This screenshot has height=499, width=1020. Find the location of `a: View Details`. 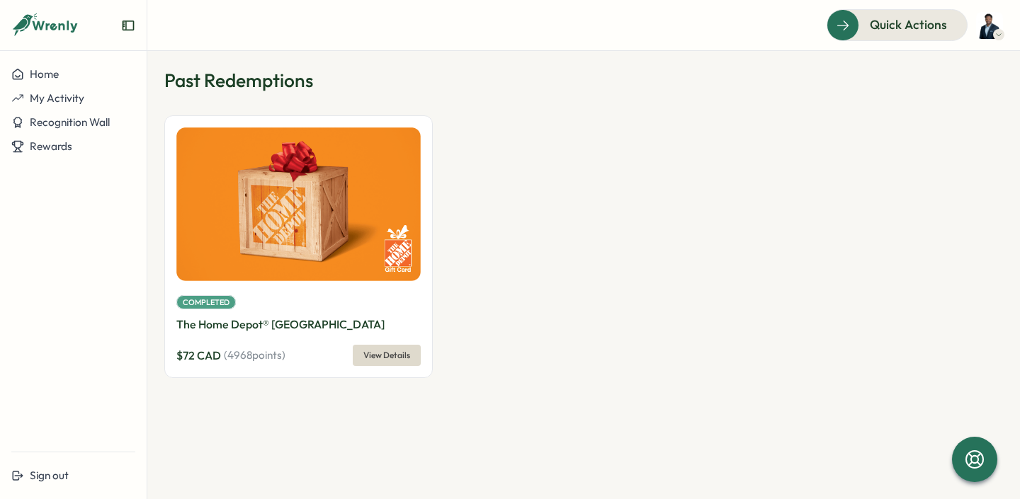

a: View Details is located at coordinates (387, 355).